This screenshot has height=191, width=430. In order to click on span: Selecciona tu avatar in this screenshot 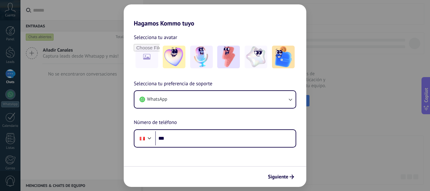, I will do `click(155, 37)`.